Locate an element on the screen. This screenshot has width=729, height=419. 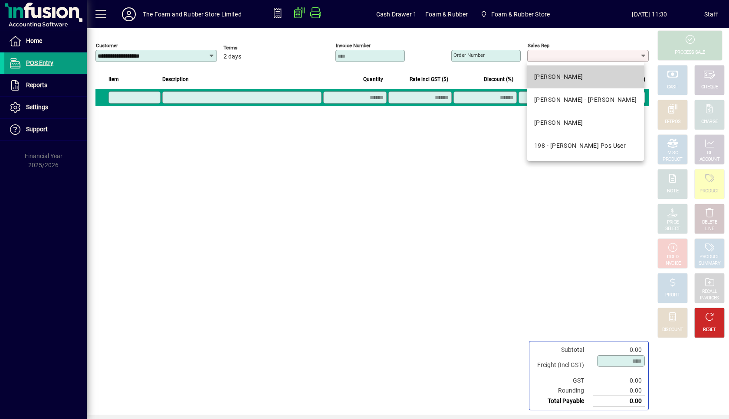
div: RECALL is located at coordinates (709, 292).